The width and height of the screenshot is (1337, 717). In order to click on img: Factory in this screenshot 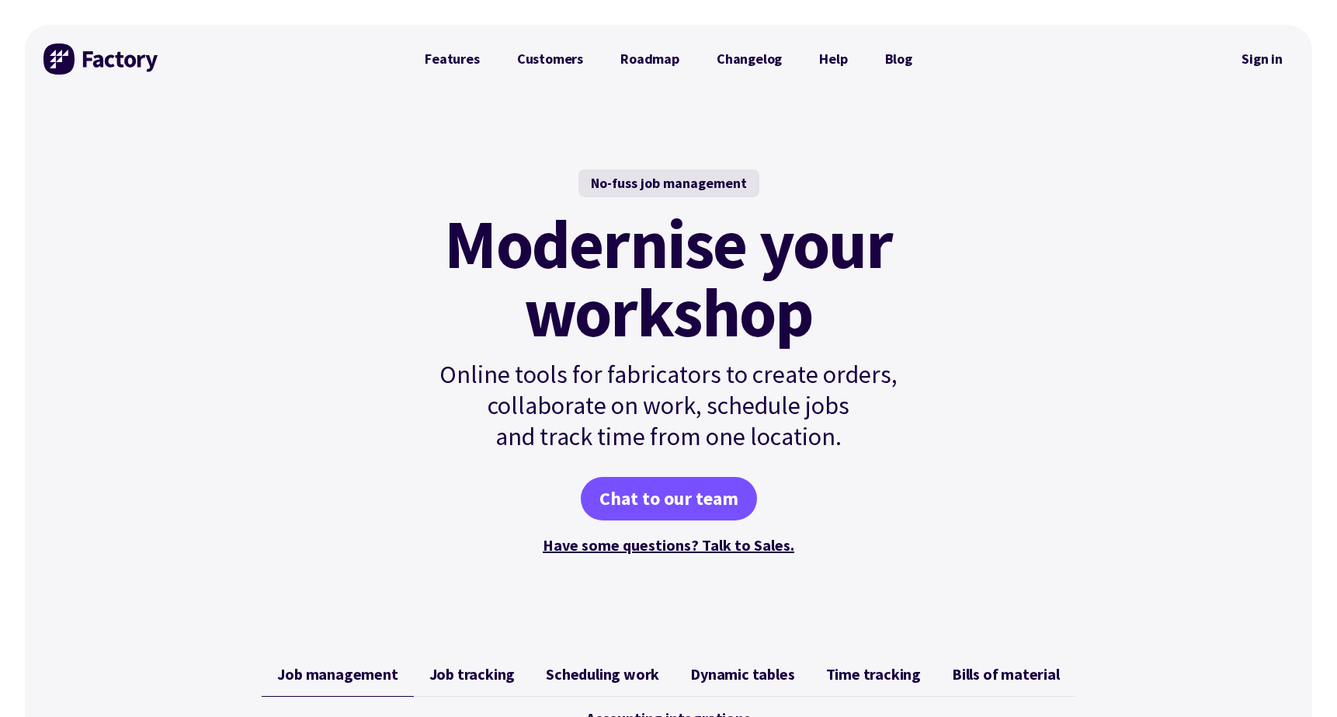, I will do `click(102, 59)`.